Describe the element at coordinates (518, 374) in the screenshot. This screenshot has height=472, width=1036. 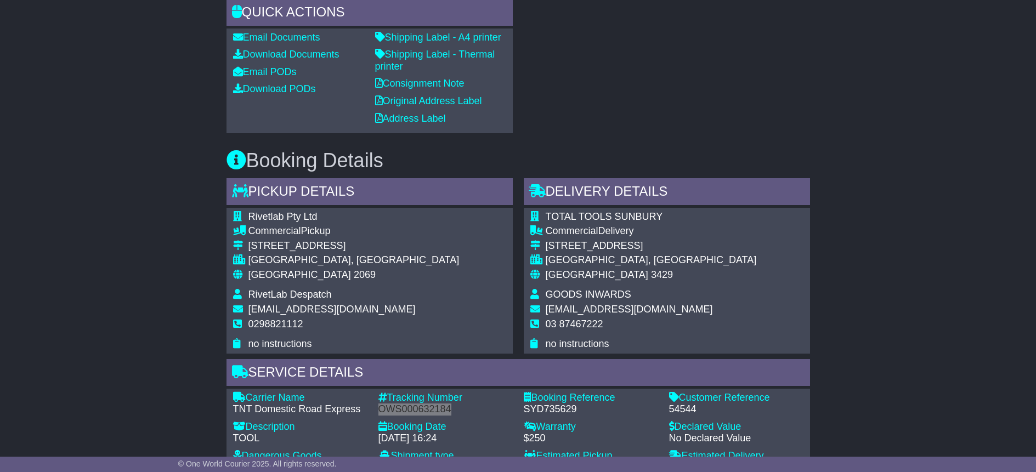
I see `div: Service Details` at that location.